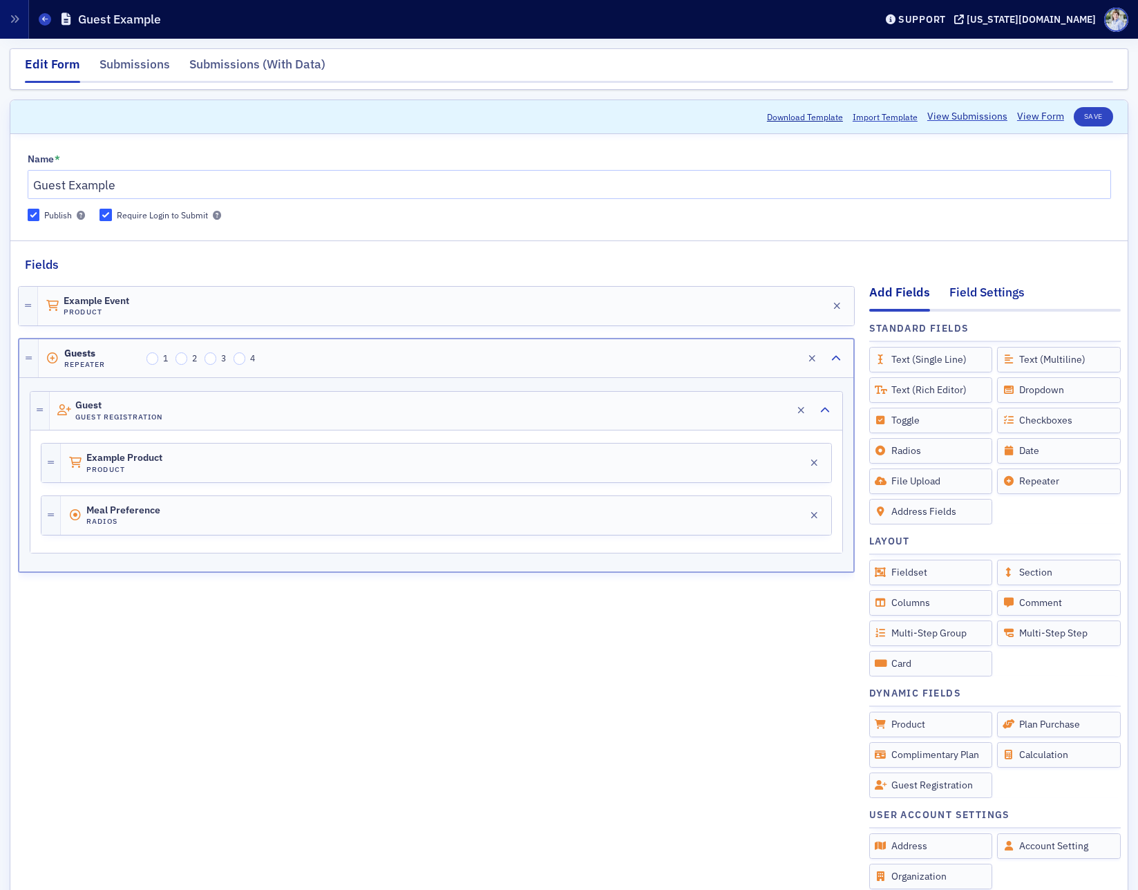 Image resolution: width=1138 pixels, height=890 pixels. I want to click on span: 4, so click(252, 358).